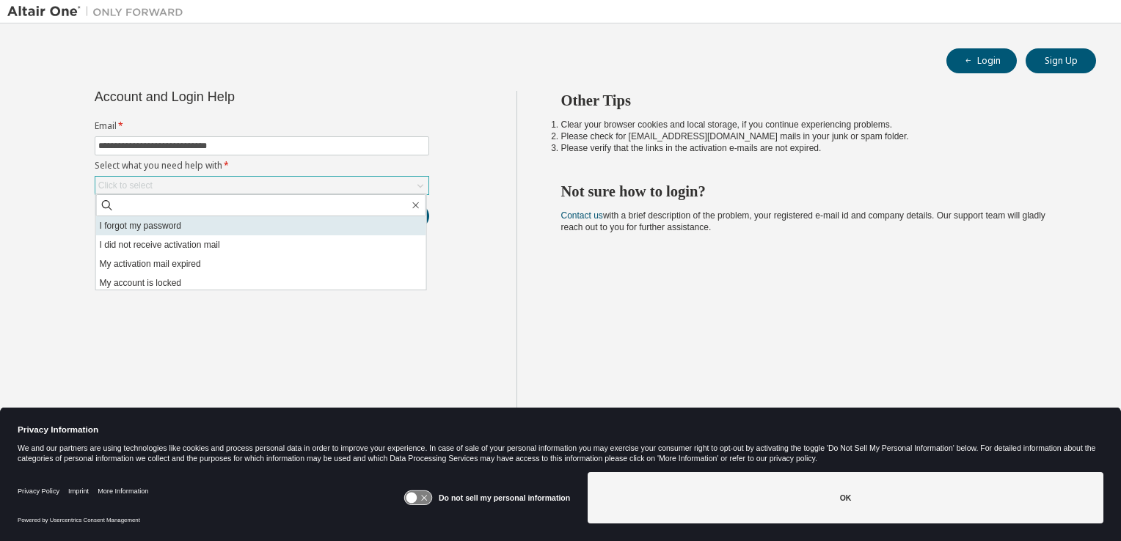 The width and height of the screenshot is (1121, 541). I want to click on button: Sign Up, so click(1061, 61).